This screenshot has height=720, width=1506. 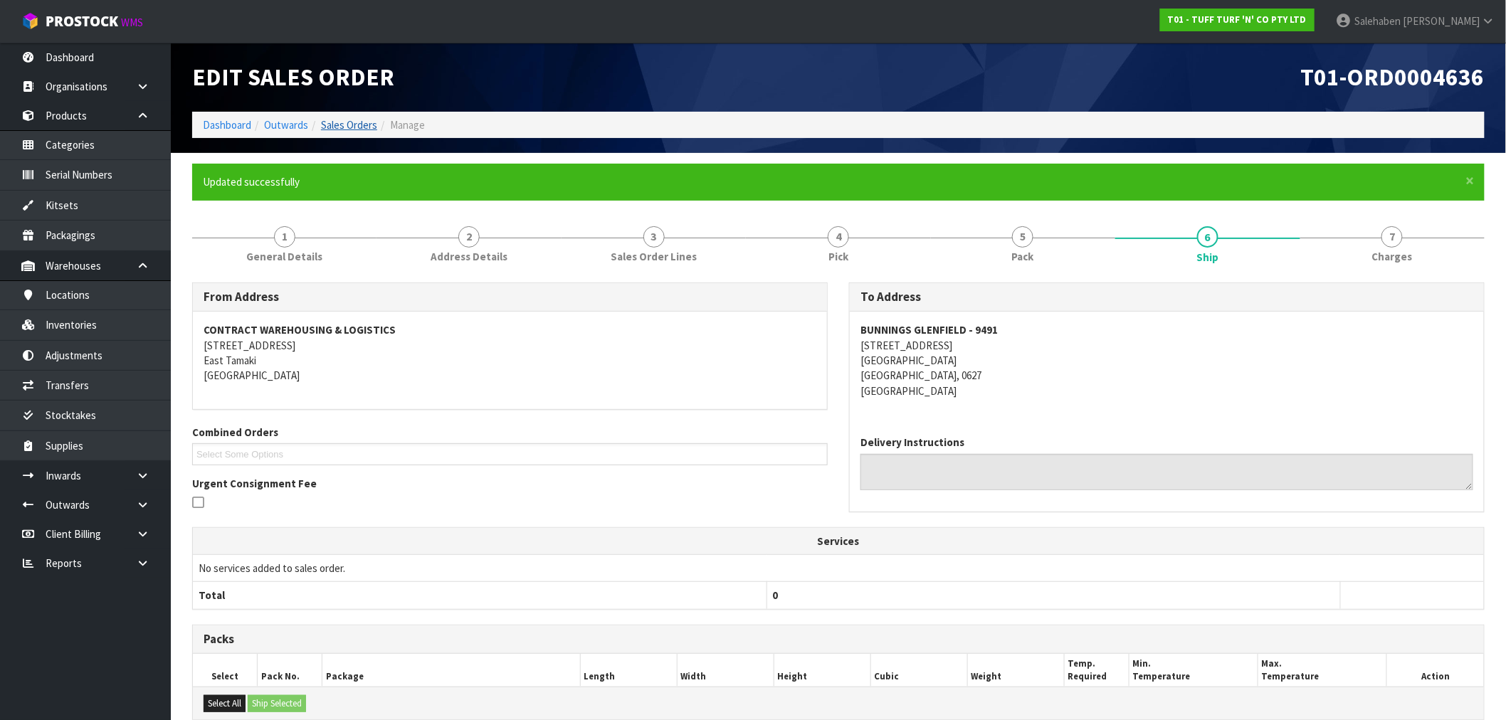 I want to click on th: Max. Temperature, so click(x=1322, y=670).